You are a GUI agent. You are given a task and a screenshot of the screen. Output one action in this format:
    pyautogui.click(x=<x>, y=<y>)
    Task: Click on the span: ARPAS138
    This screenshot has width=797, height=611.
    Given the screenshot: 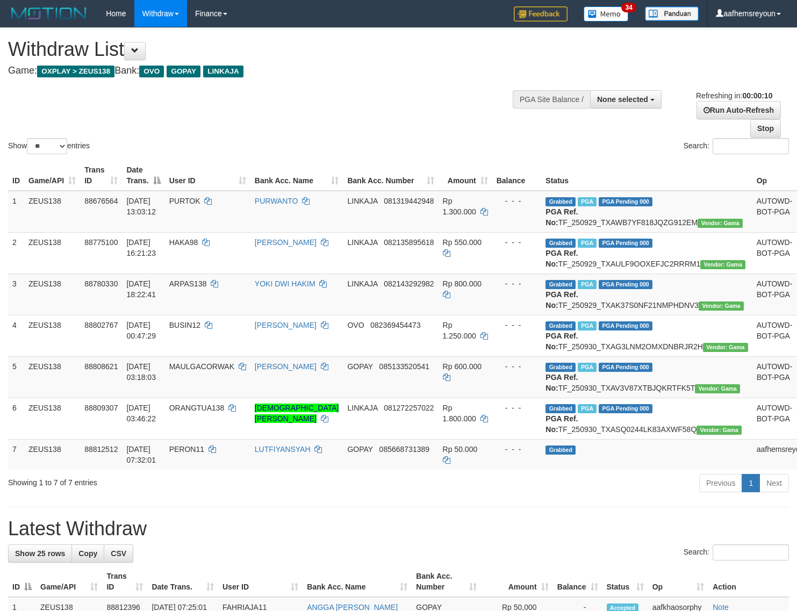 What is the action you would take?
    pyautogui.click(x=188, y=284)
    